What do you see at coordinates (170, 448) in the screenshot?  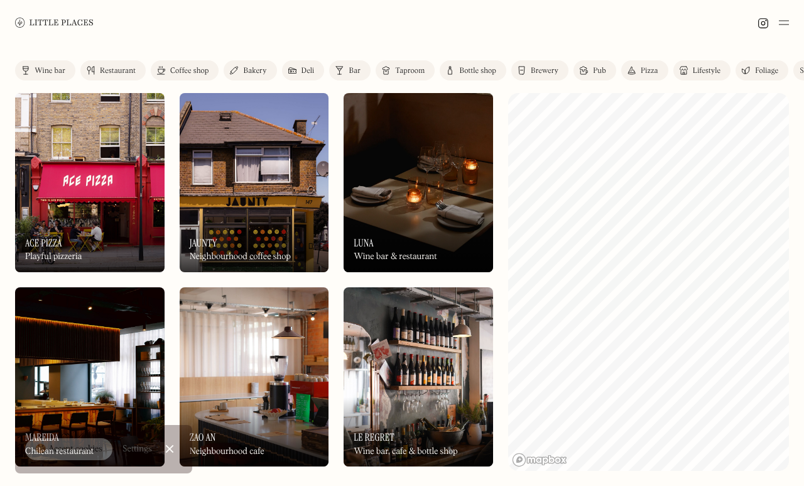 I see `a: Close Cookie Popup` at bounding box center [170, 448].